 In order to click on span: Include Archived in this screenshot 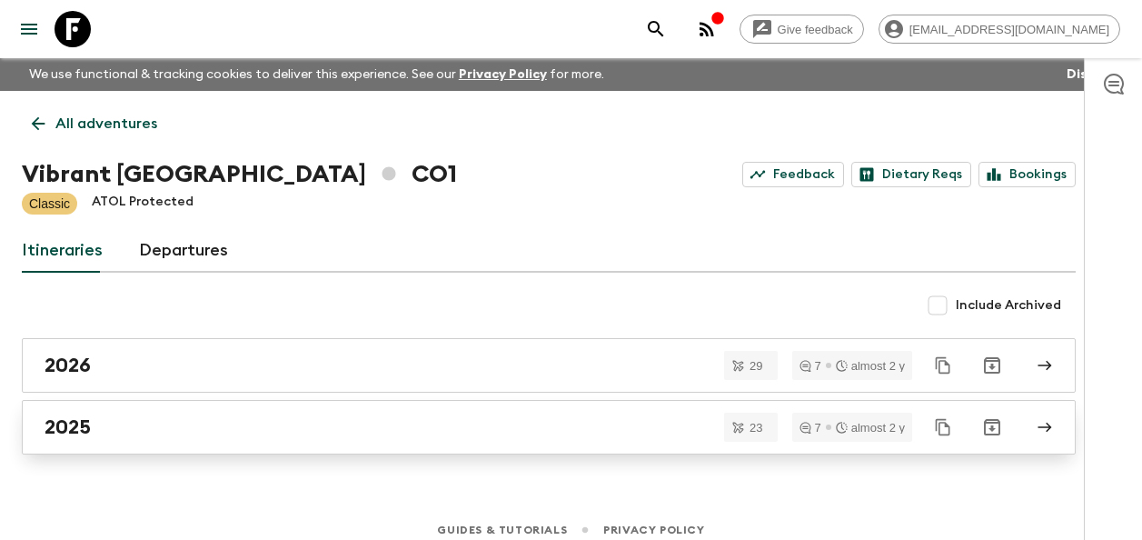, I will do `click(1009, 305)`.